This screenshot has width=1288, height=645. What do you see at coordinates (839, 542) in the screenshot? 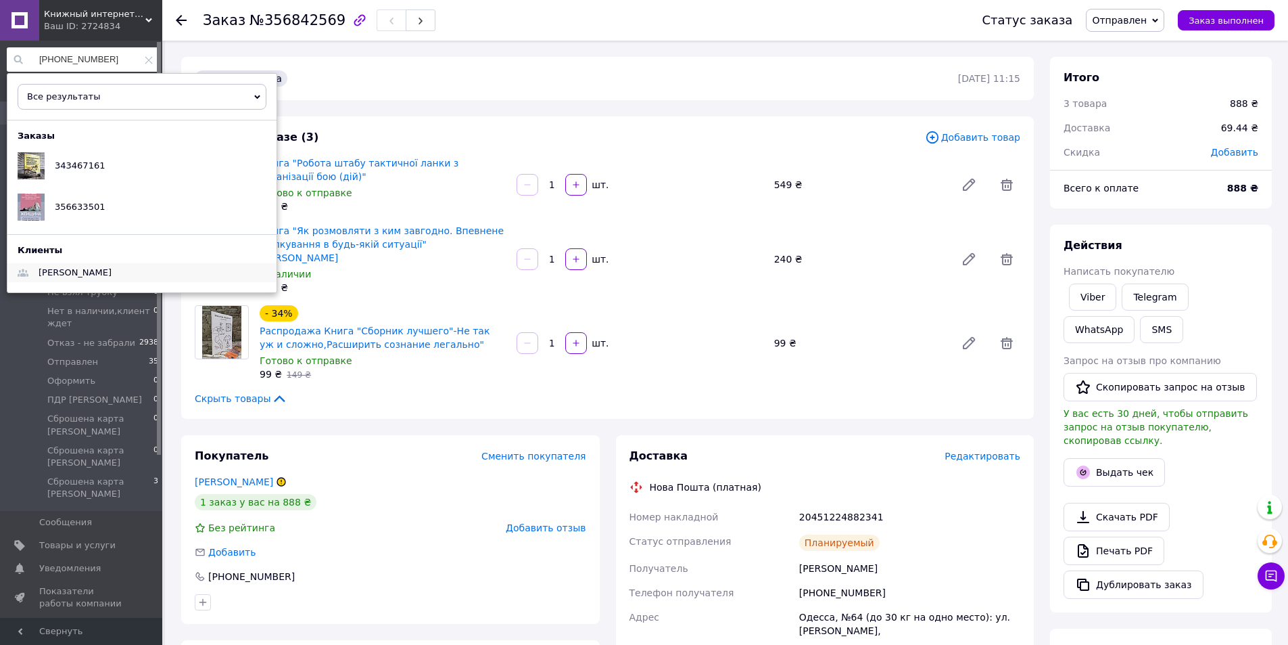
I see `div: Планируемый` at bounding box center [839, 542].